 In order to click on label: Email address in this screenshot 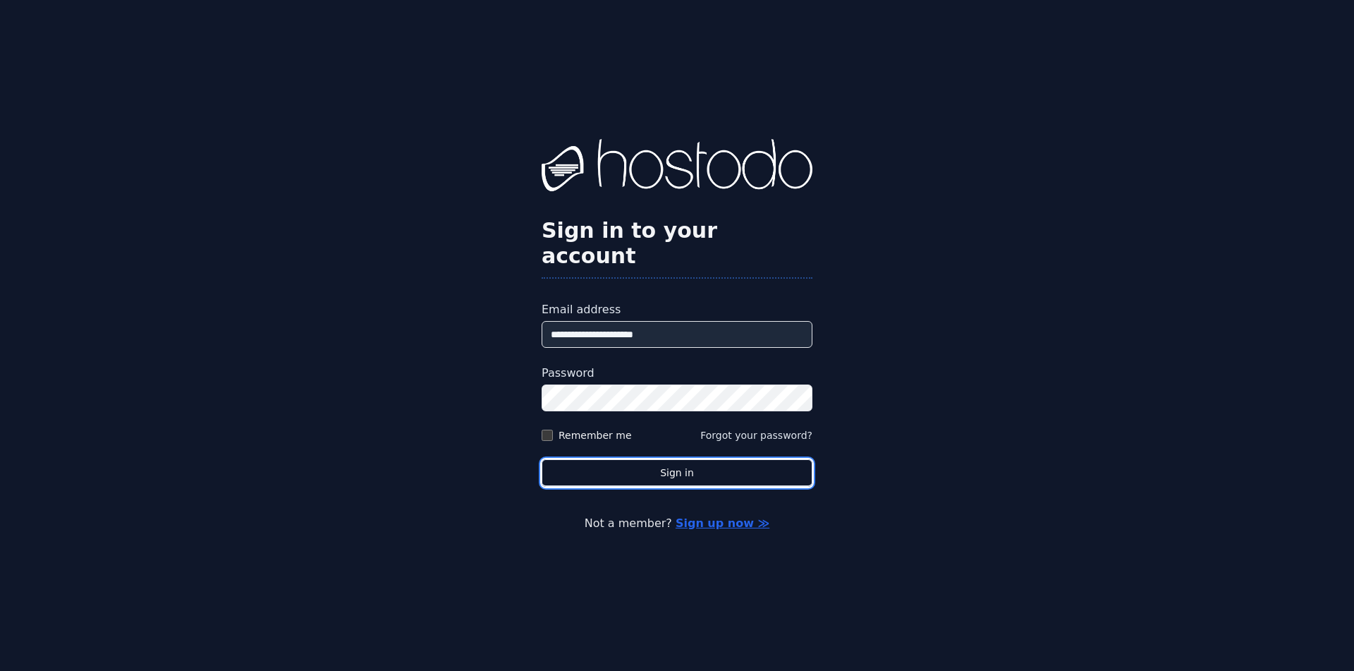, I will do `click(677, 310)`.